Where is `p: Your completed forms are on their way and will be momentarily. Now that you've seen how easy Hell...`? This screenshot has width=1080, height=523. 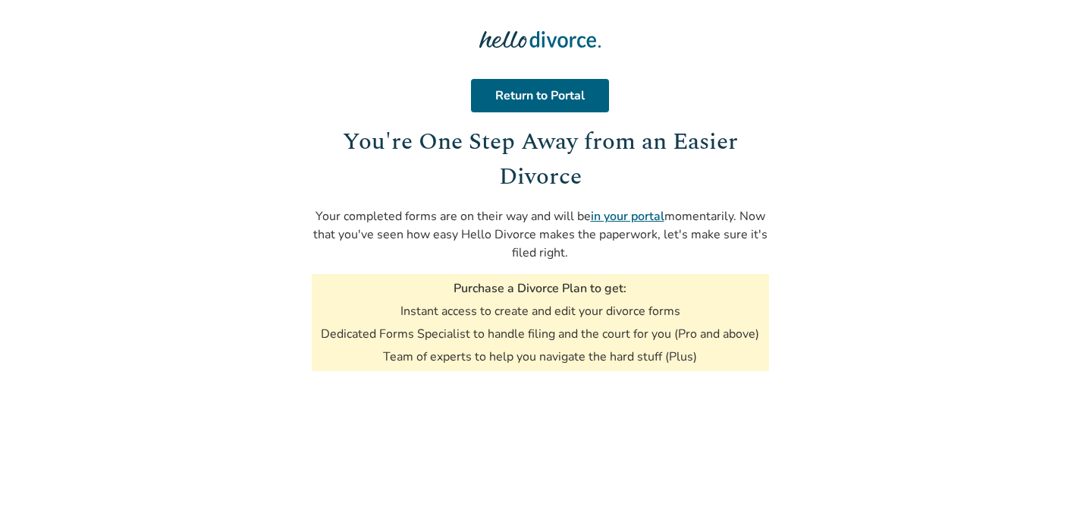 p: Your completed forms are on their way and will be momentarily. Now that you've seen how easy Hell... is located at coordinates (540, 234).